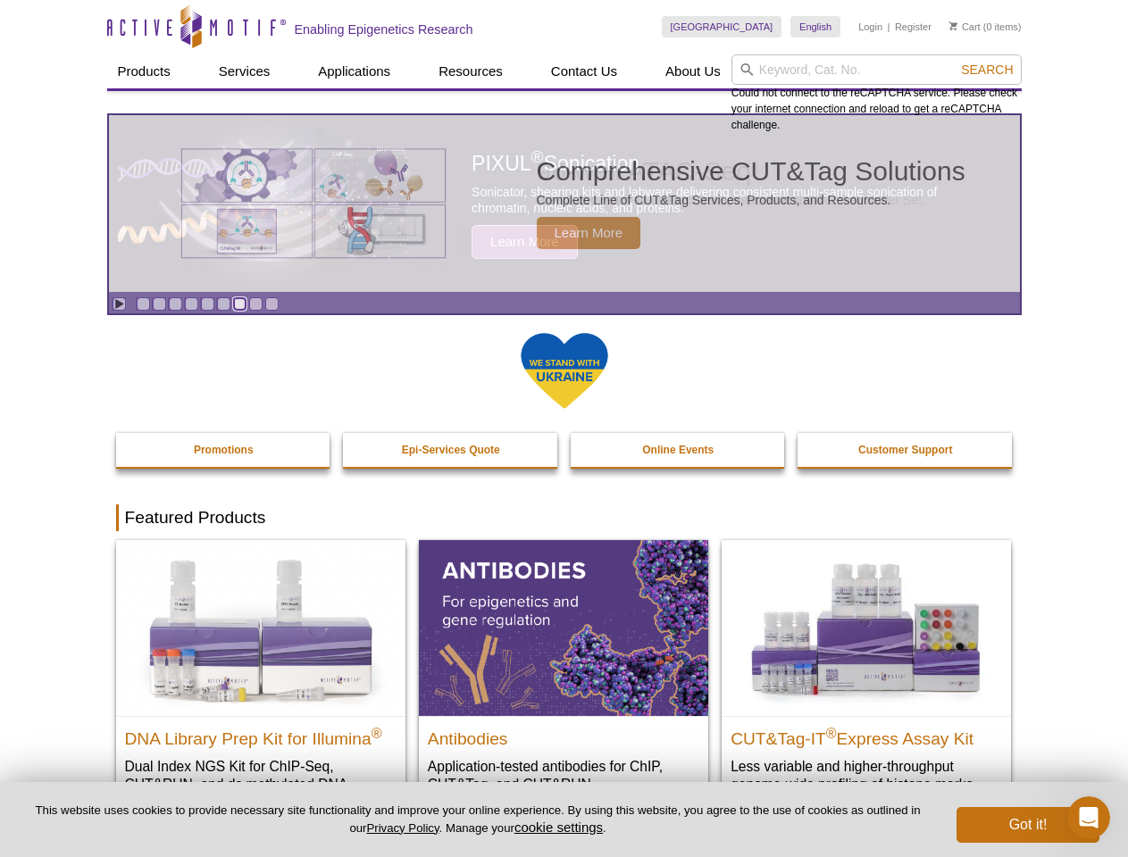 The image size is (1128, 857). Describe the element at coordinates (965, 27) in the screenshot. I see `a: Cart` at that location.